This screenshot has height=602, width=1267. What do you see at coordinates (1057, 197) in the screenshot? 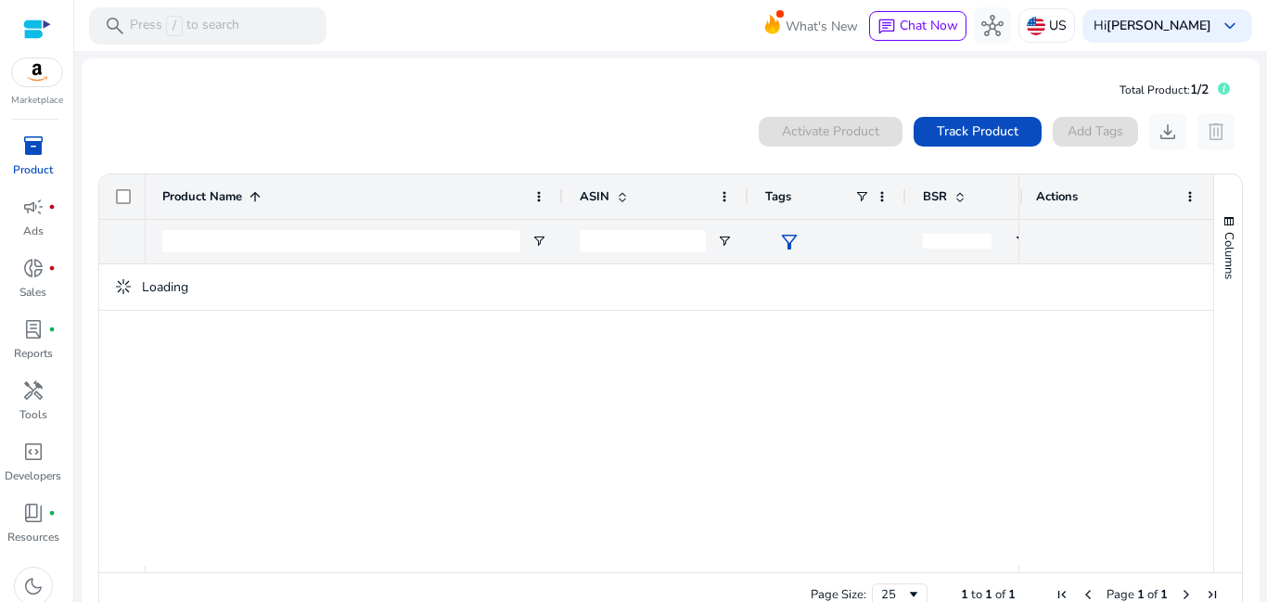
I see `span: Actions` at bounding box center [1057, 197].